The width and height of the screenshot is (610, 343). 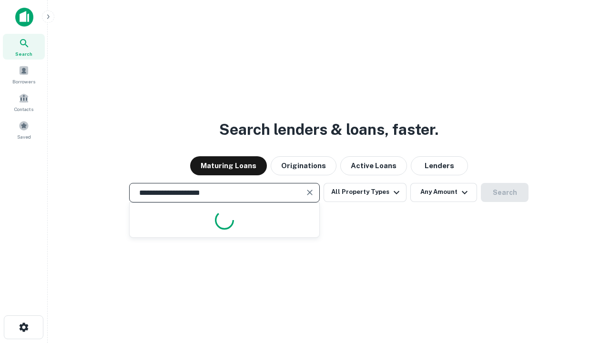 I want to click on div: Saved, so click(x=24, y=130).